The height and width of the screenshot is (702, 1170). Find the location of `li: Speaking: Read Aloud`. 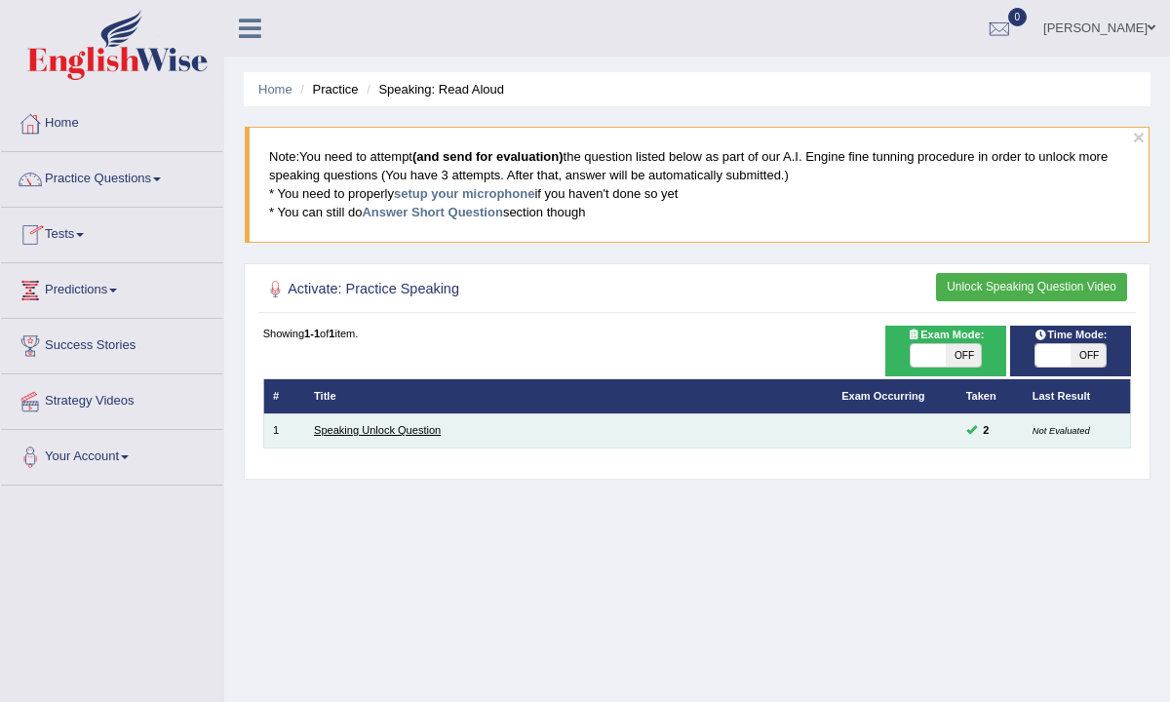

li: Speaking: Read Aloud is located at coordinates (433, 89).